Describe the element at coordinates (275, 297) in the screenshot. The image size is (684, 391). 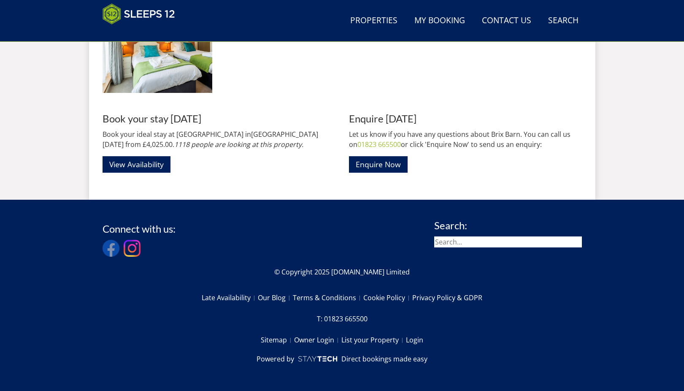
I see `a: Our Blog` at that location.